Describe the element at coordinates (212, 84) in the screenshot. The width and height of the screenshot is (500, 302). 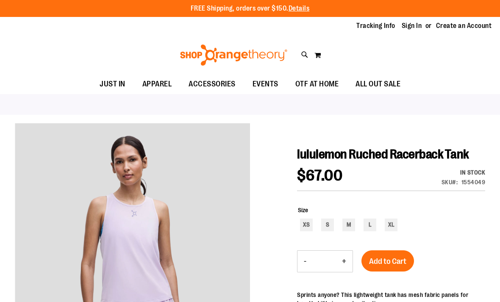
I see `span: ACCESSORIES` at that location.